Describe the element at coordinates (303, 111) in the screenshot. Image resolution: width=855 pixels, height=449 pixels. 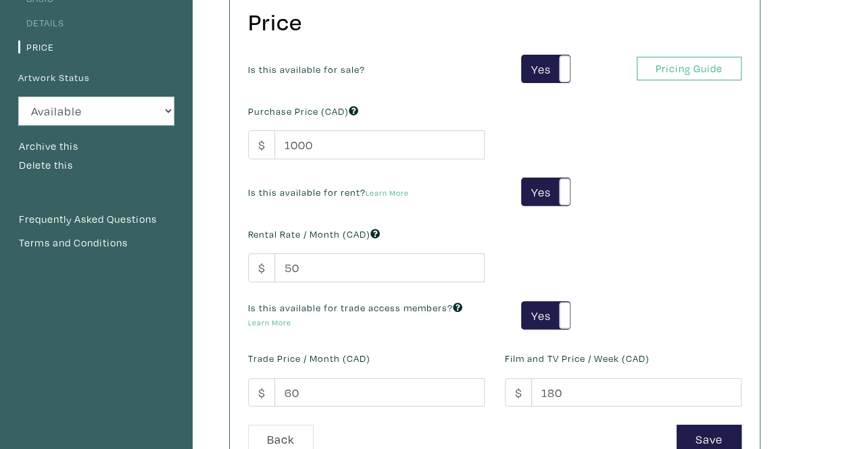
I see `label: Purchase Price (CAD)` at that location.